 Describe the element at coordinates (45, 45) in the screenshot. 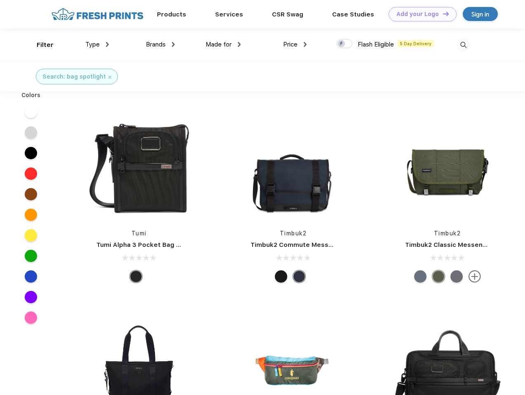

I see `div: Filter` at that location.